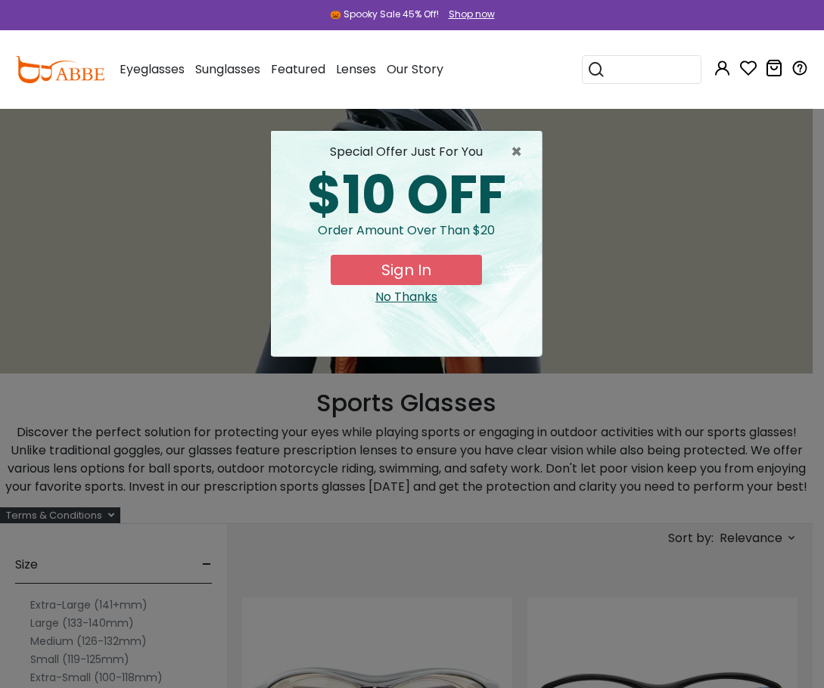 Image resolution: width=824 pixels, height=688 pixels. I want to click on div: Order amount over than $20, so click(406, 238).